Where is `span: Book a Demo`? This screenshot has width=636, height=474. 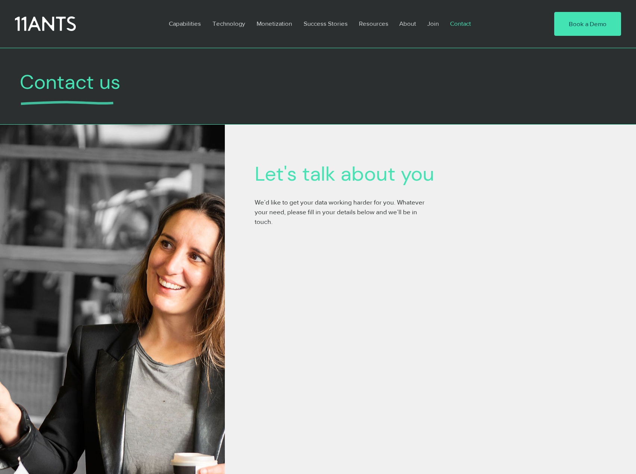 span: Book a Demo is located at coordinates (587, 24).